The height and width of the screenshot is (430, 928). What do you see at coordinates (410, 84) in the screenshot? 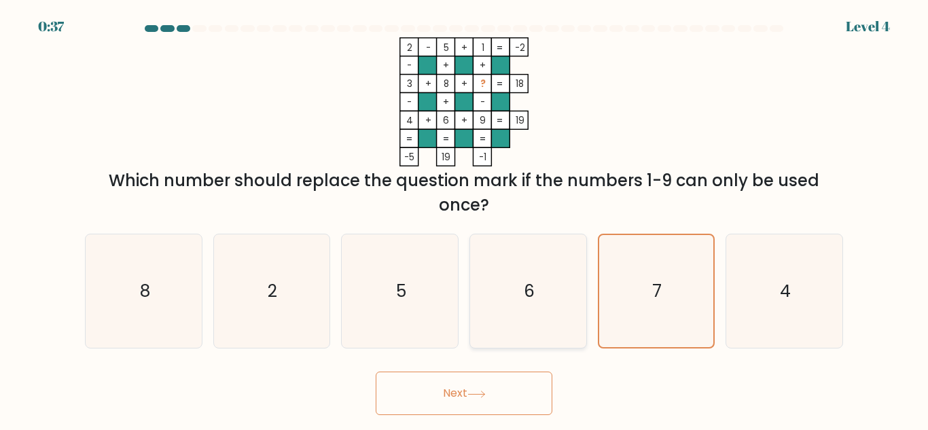
I see `tspan: 3` at bounding box center [410, 84].